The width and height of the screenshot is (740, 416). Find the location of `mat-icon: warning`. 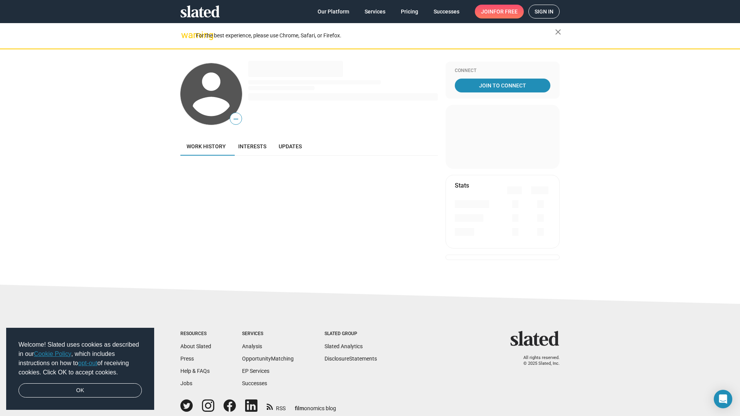

mat-icon: warning is located at coordinates (186, 35).